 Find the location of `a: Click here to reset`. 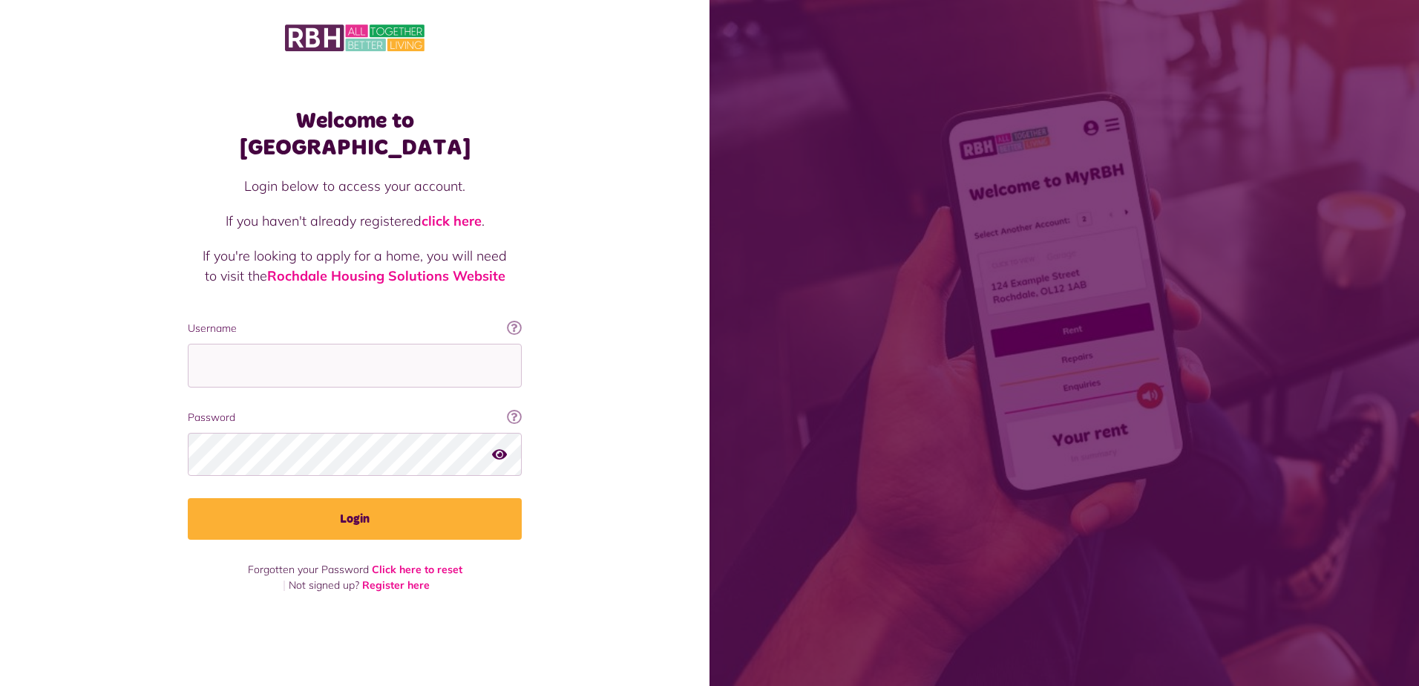

a: Click here to reset is located at coordinates (417, 569).